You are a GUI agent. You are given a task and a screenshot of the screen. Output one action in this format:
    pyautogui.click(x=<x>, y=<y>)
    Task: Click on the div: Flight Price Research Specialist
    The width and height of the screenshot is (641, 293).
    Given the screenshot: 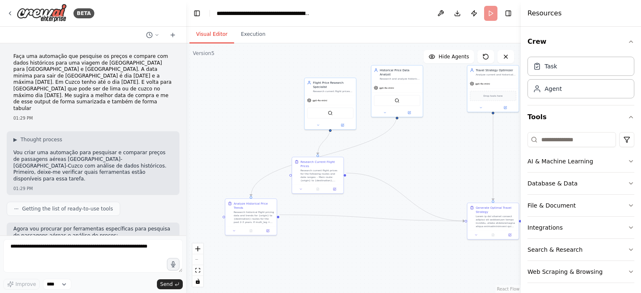 What is the action you would take?
    pyautogui.click(x=333, y=85)
    